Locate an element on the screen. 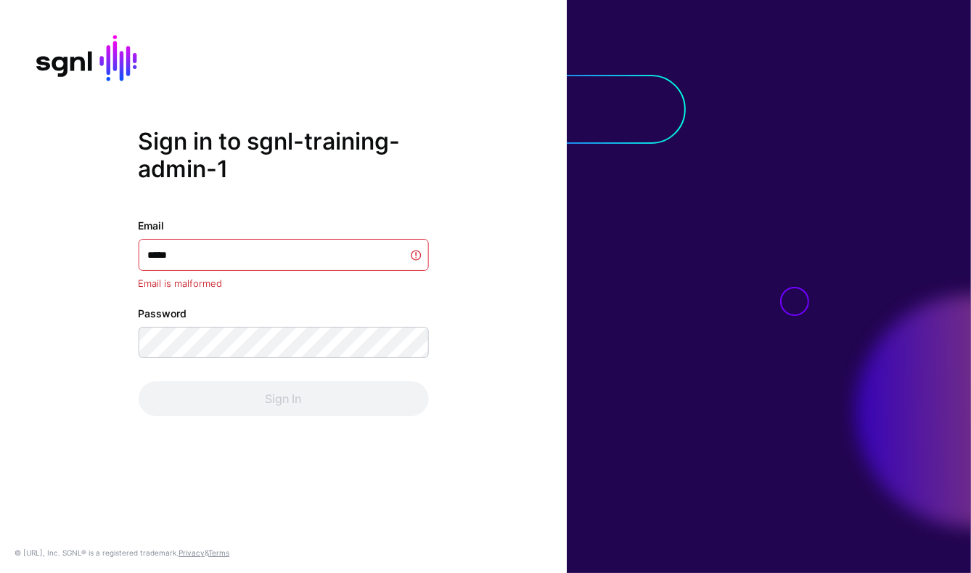 This screenshot has width=971, height=573. label: Email is located at coordinates (151, 225).